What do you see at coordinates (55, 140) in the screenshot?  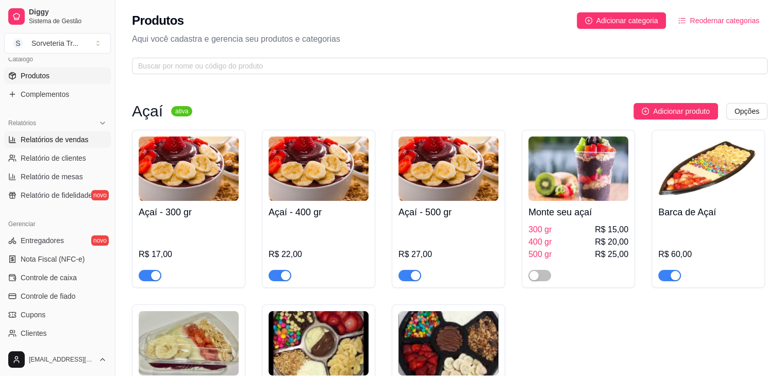 I see `span: Relatórios de vendas` at bounding box center [55, 140].